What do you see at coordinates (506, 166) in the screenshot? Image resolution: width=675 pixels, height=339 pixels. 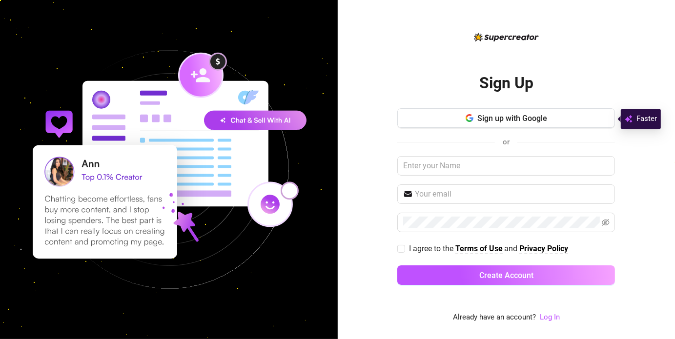 I see `input: Enter your Name` at bounding box center [506, 166].